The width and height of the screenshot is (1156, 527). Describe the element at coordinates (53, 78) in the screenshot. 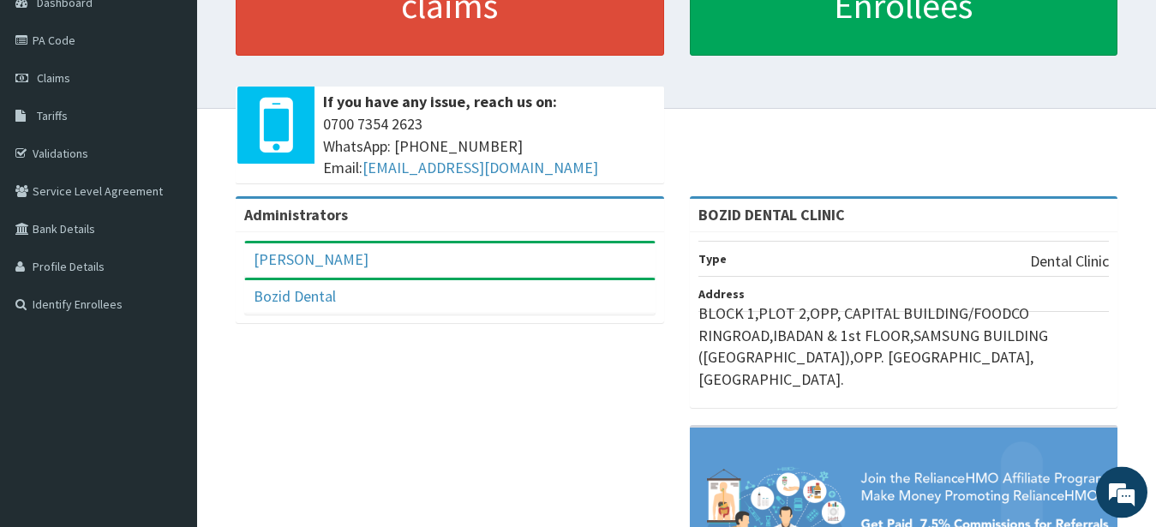

I see `span: Claims` at that location.